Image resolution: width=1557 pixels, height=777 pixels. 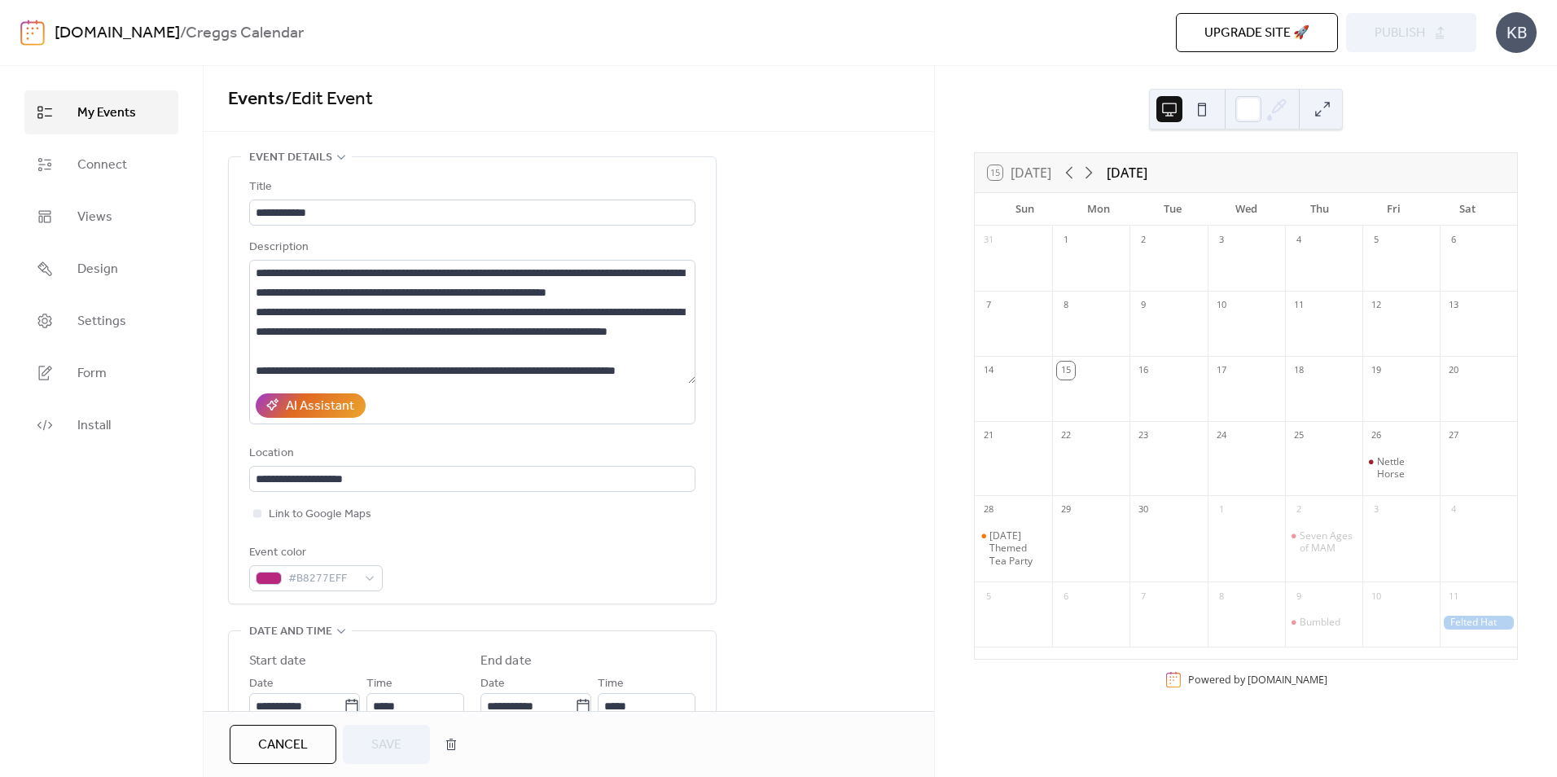 What do you see at coordinates (1257, 679) in the screenshot?
I see `div: Powered by` at bounding box center [1257, 679].